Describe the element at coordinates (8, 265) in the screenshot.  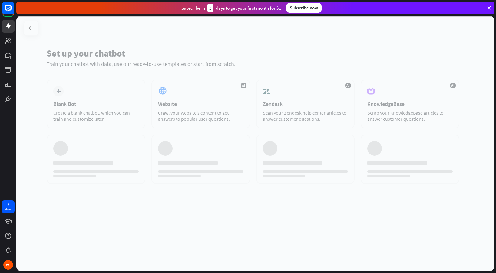
I see `div: WJ` at that location.